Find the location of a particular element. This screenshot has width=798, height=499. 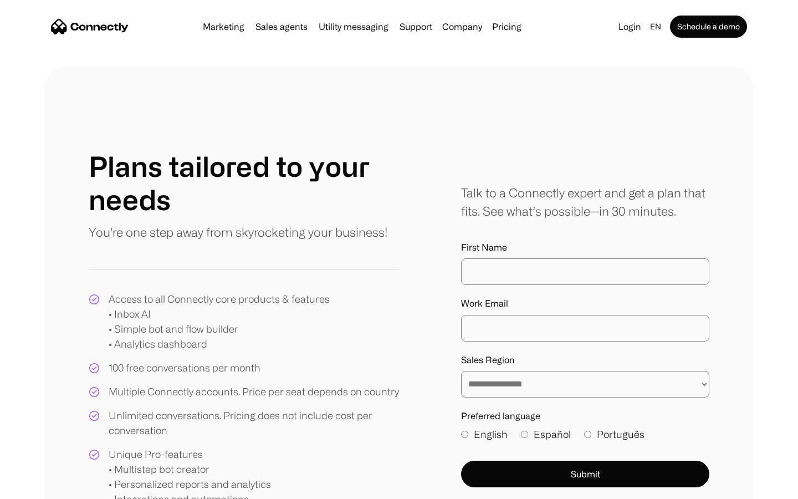

a: Sales agents is located at coordinates (282, 27).